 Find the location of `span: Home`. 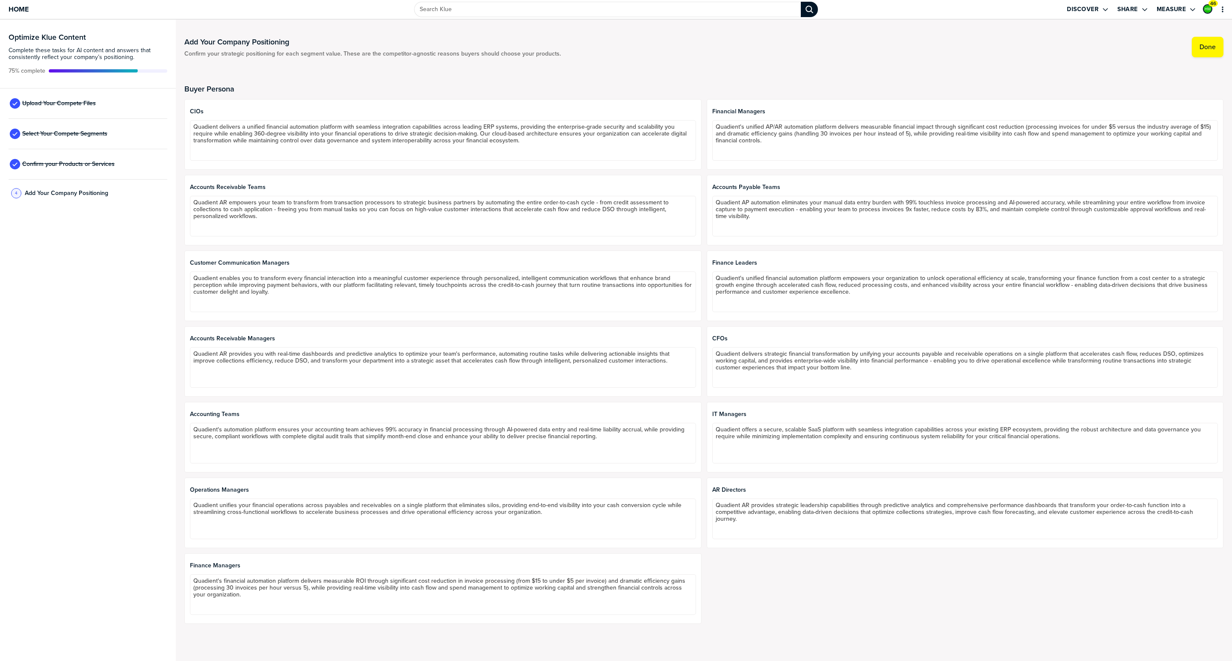

span: Home is located at coordinates (18, 9).